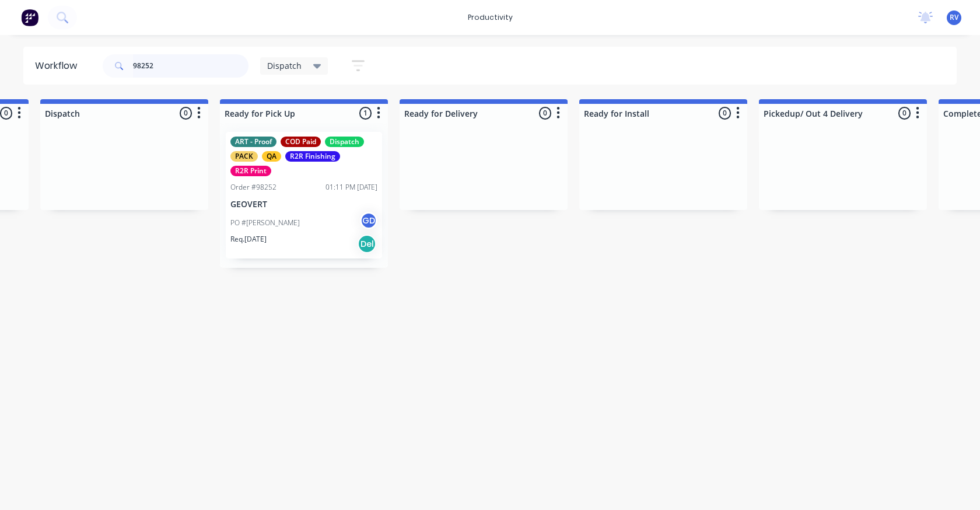 Image resolution: width=980 pixels, height=510 pixels. Describe the element at coordinates (300, 142) in the screenshot. I see `div: COD Paid` at that location.